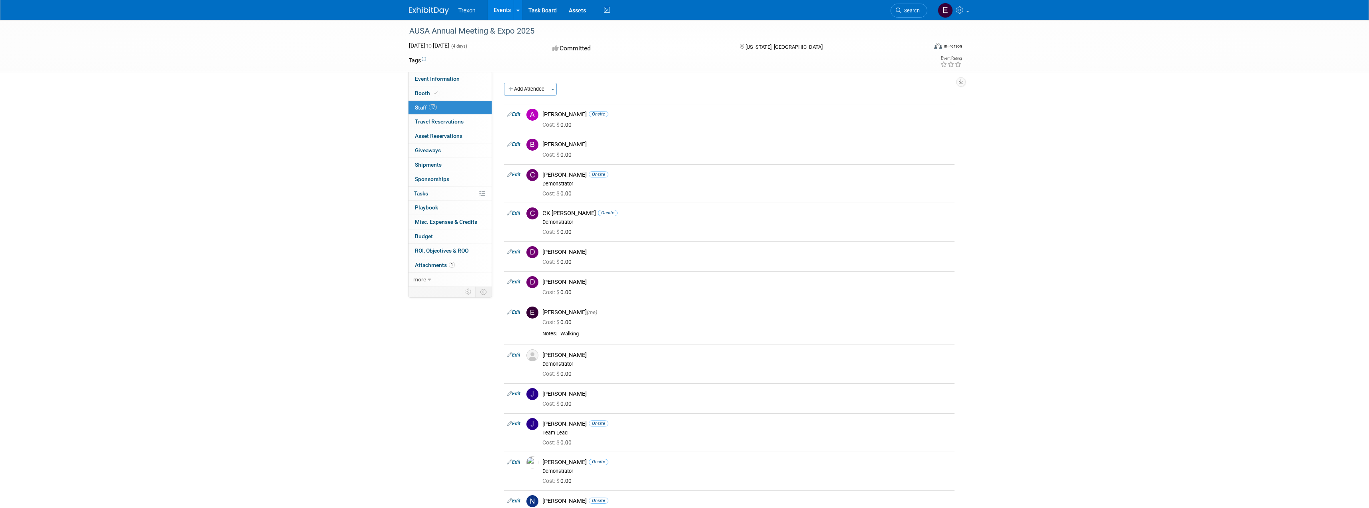 This screenshot has height=508, width=1369. Describe the element at coordinates (433, 107) in the screenshot. I see `span: 17` at that location.